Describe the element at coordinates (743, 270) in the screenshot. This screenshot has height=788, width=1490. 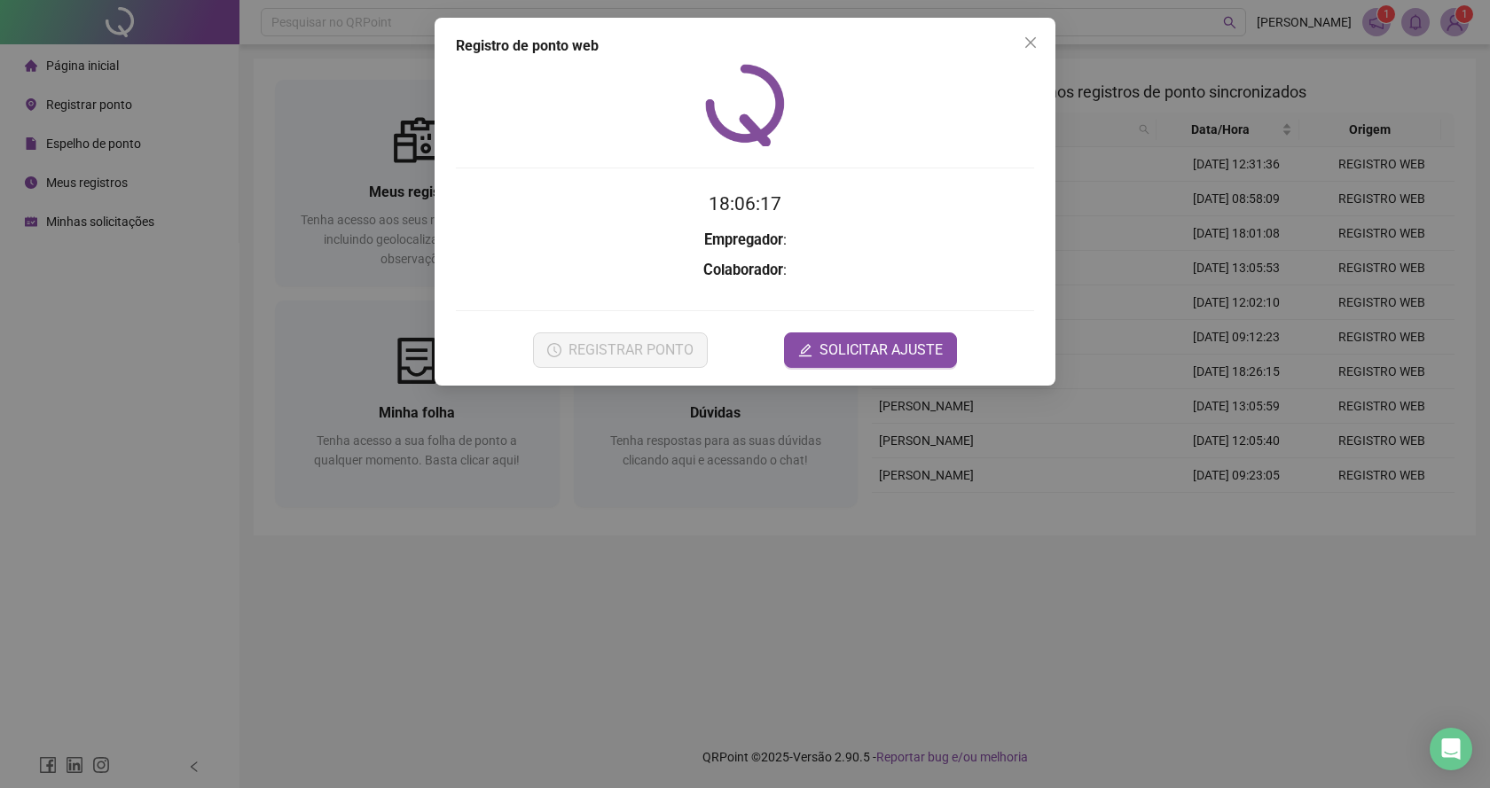
I see `strong: Colaborador` at that location.